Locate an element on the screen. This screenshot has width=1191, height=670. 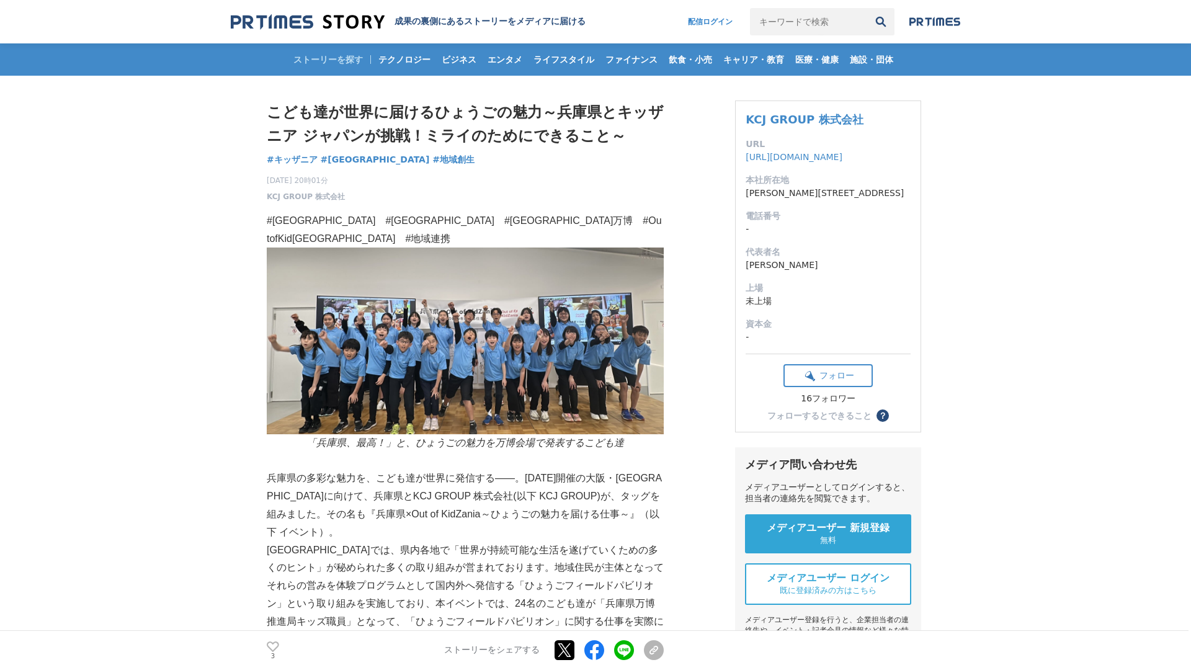
img: thumbnail_b3d89e40-8eca-11f0-b6fc-c9efb46ea977.JPG is located at coordinates (465, 341).